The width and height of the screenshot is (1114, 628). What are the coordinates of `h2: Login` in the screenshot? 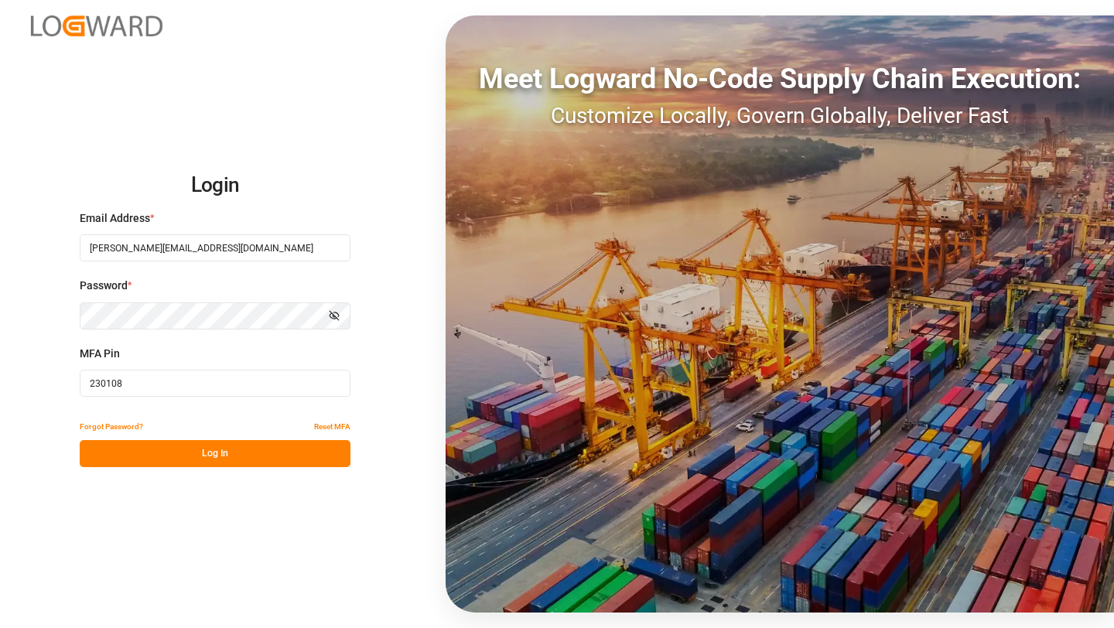 It's located at (215, 186).